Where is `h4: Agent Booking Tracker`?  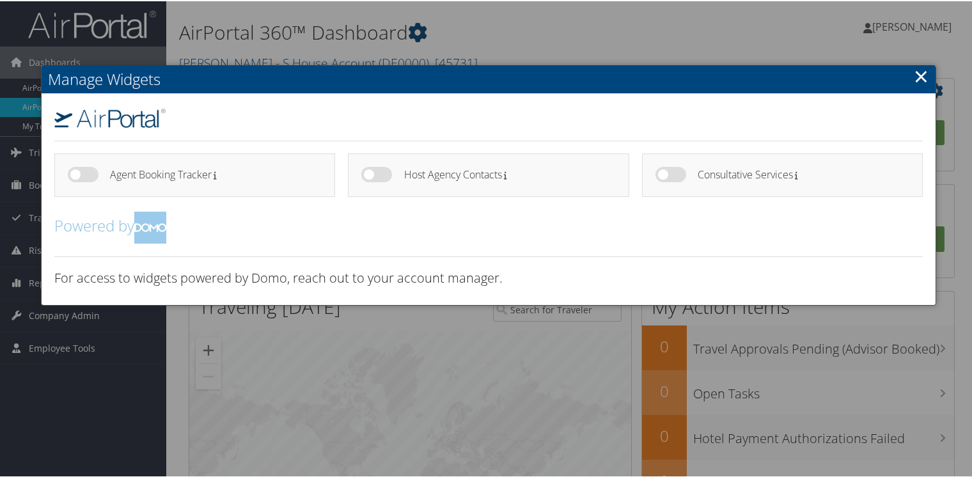 h4: Agent Booking Tracker is located at coordinates (211, 173).